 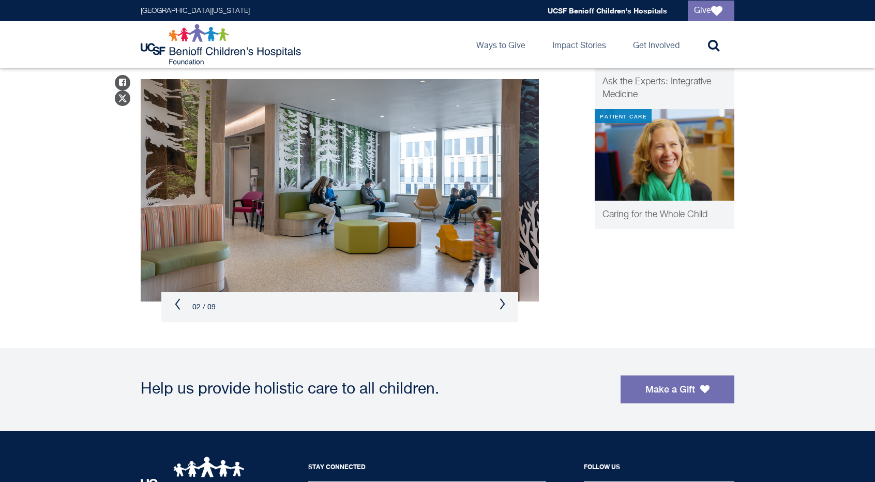 I want to click on button: Next, so click(x=502, y=304).